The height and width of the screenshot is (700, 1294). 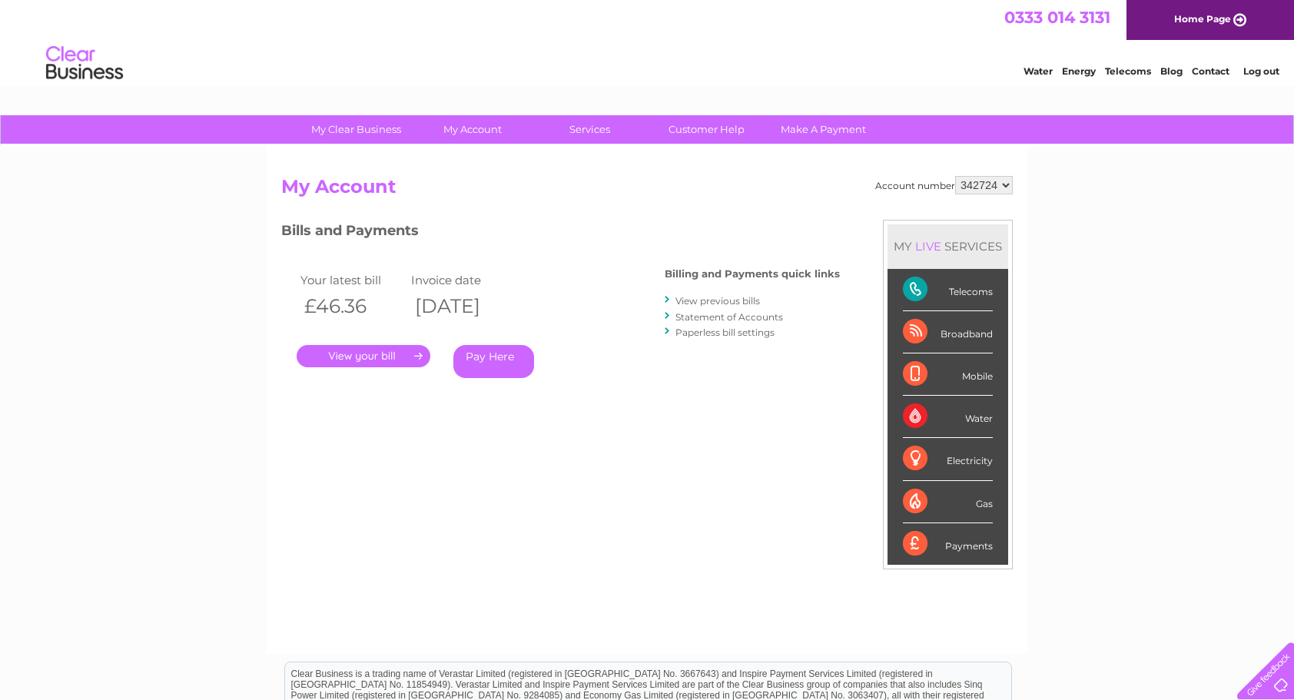 I want to click on a: Log out, so click(x=1261, y=71).